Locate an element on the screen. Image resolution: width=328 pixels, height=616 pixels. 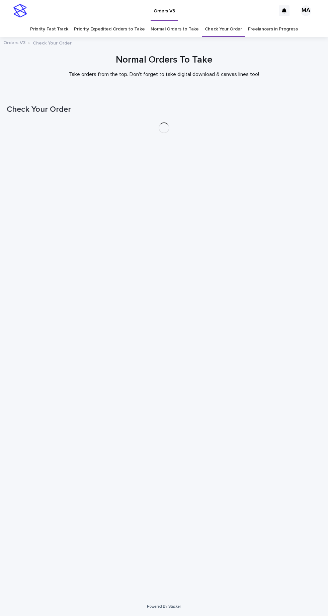
a: Powered By Stacker is located at coordinates (164, 606).